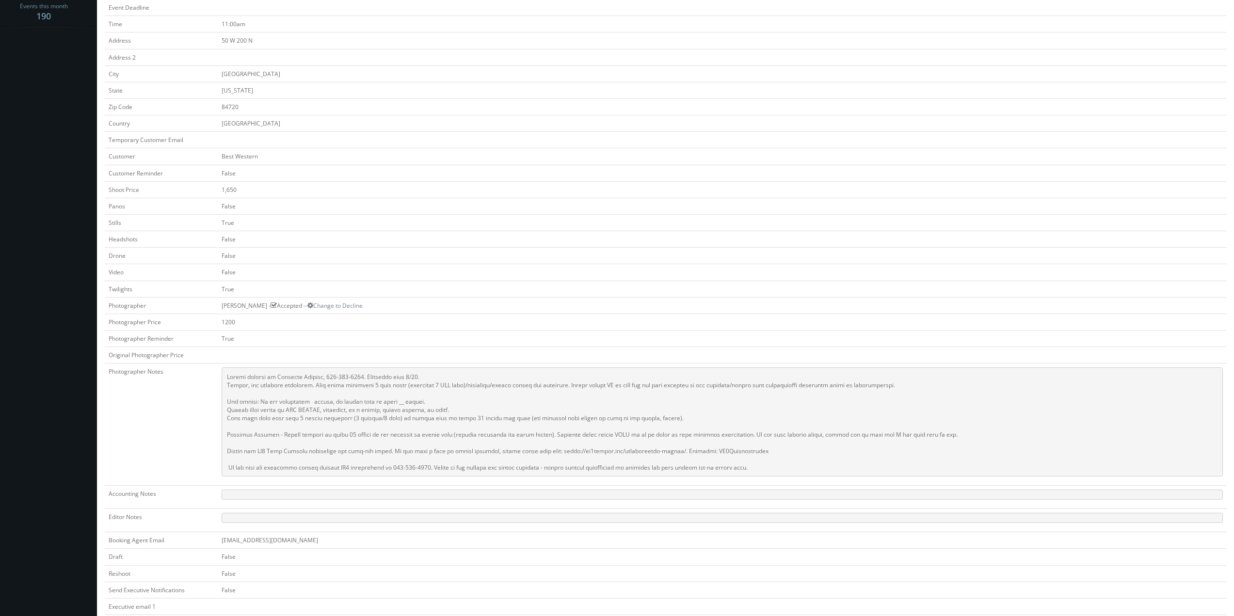 The width and height of the screenshot is (1234, 616). I want to click on td: Drone, so click(161, 256).